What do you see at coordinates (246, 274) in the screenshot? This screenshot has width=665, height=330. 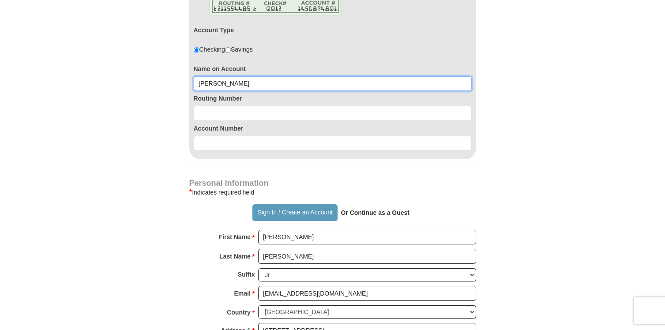 I see `strong: Suffix` at bounding box center [246, 274].